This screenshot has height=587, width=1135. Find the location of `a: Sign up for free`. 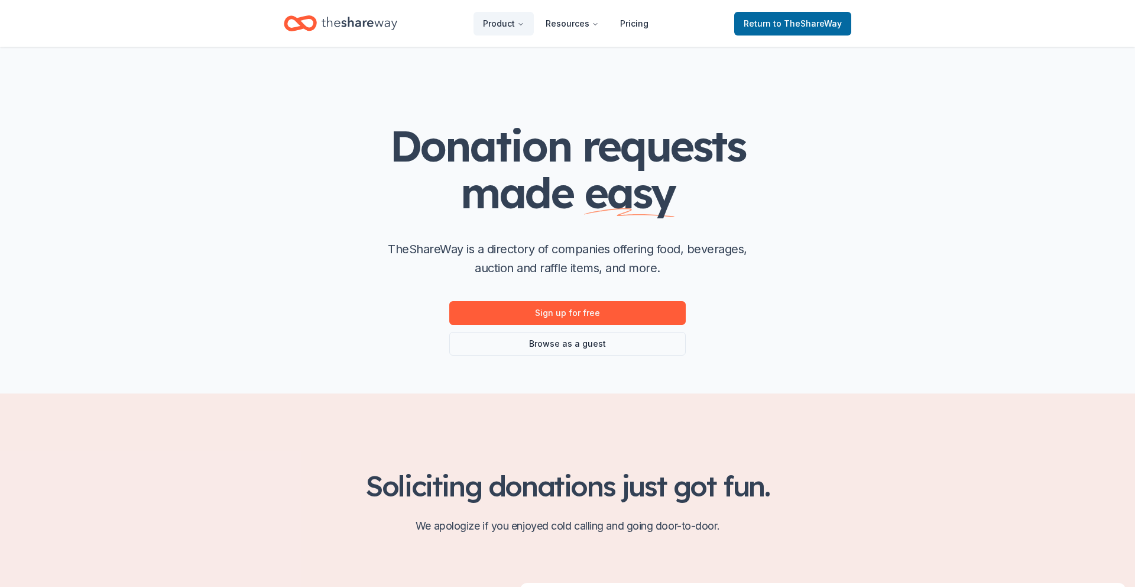

a: Sign up for free is located at coordinates (568, 313).